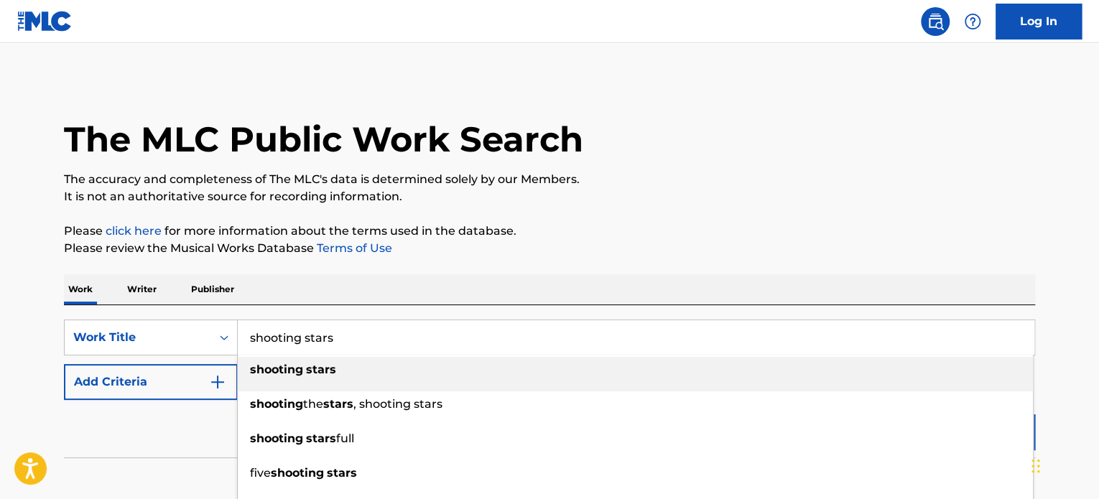 This screenshot has height=499, width=1099. Describe the element at coordinates (1038, 22) in the screenshot. I see `a: Log In` at that location.